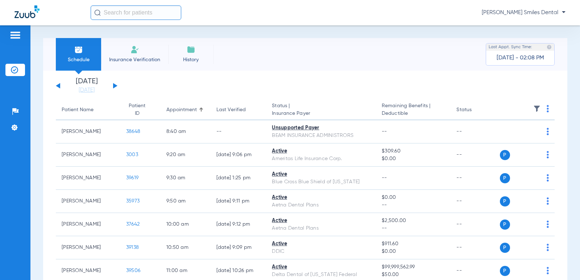  I want to click on span: $309.60, so click(413, 151).